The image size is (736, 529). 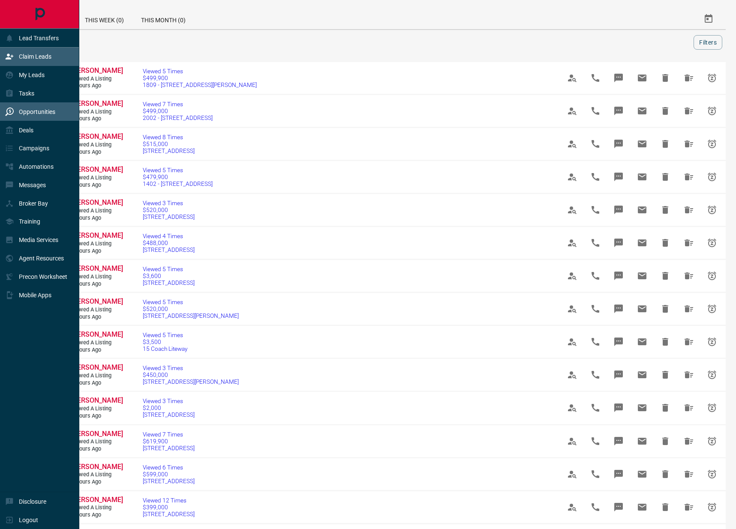 I want to click on div: This Week (0), so click(x=104, y=19).